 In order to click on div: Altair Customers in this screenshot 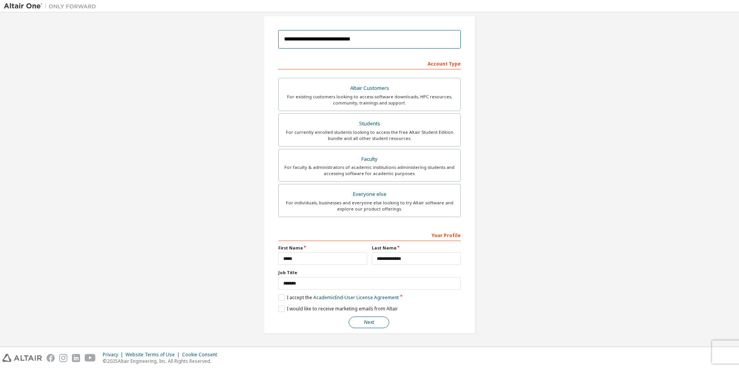, I will do `click(370, 88)`.